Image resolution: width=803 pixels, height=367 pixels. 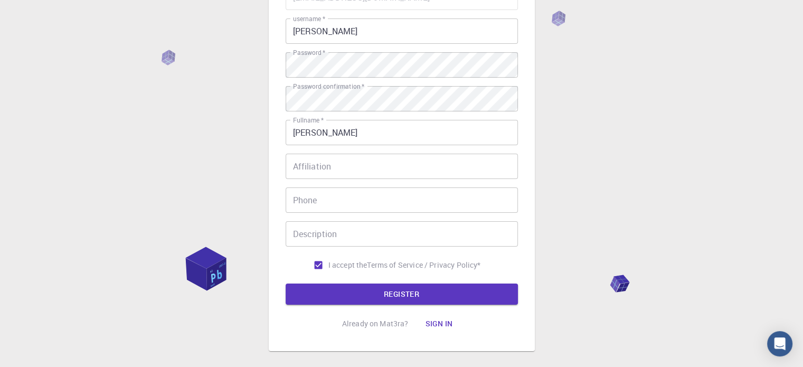 I want to click on p: Terms of Service / Privacy Policy *, so click(x=424, y=265).